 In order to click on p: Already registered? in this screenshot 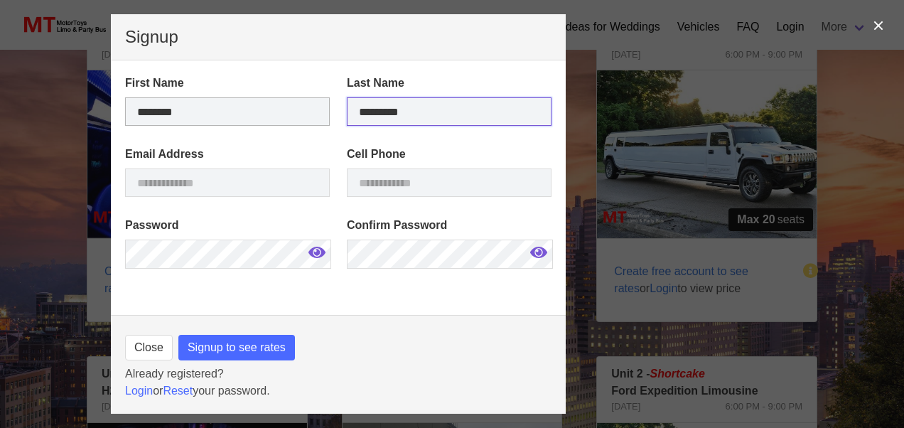, I will do `click(338, 374)`.